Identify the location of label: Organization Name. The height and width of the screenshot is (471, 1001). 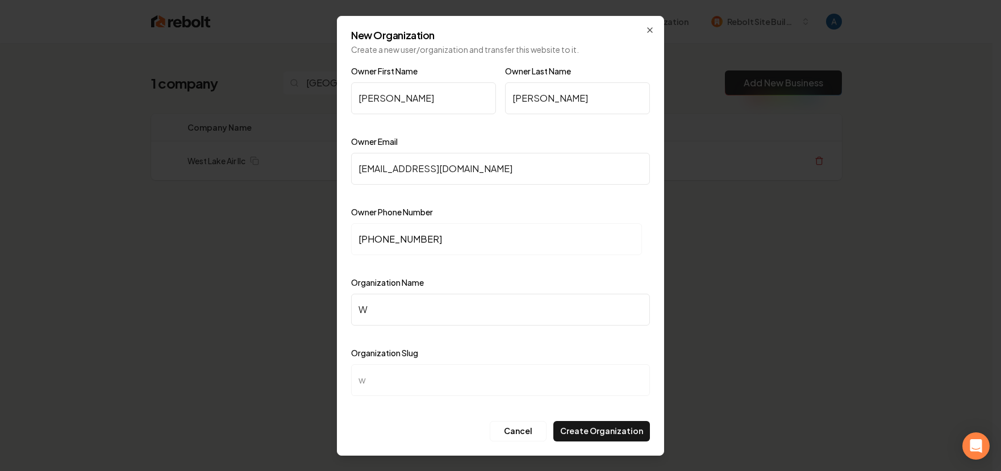
(387, 282).